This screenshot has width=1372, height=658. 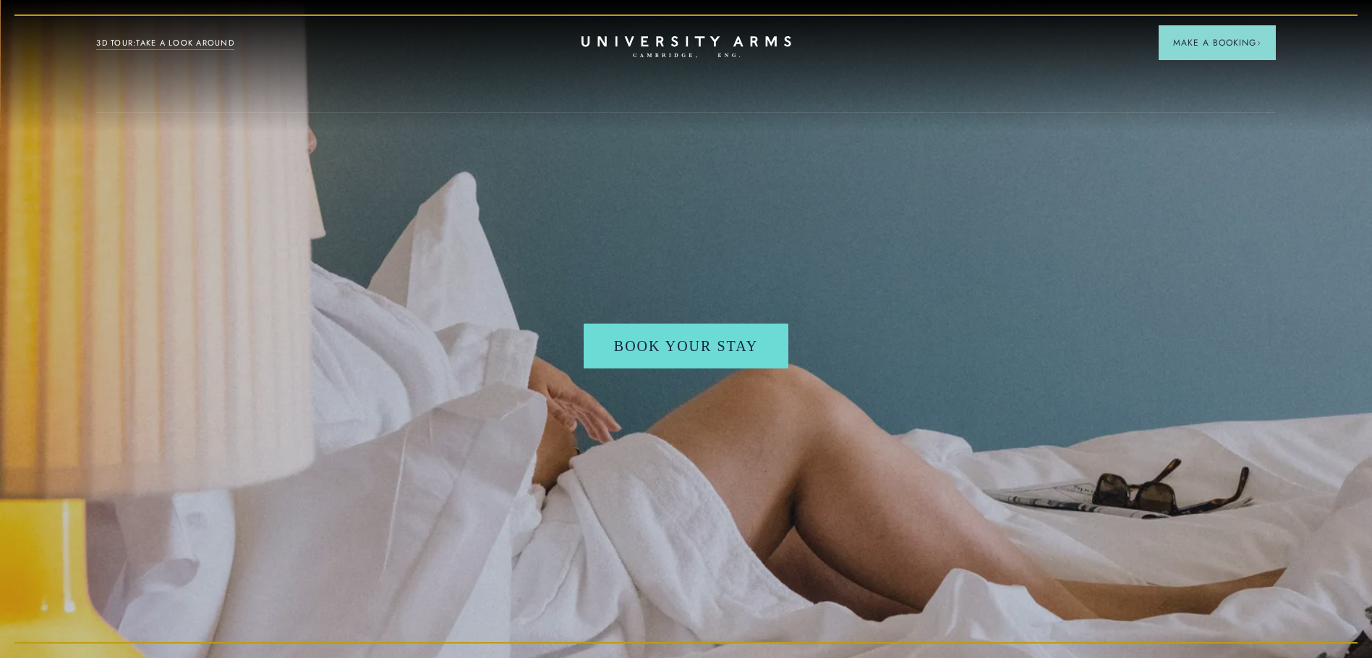 I want to click on button: Make a BookingArrow icon, so click(x=1217, y=43).